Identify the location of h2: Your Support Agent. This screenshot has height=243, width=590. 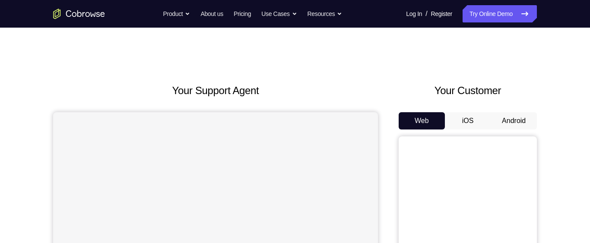
(215, 91).